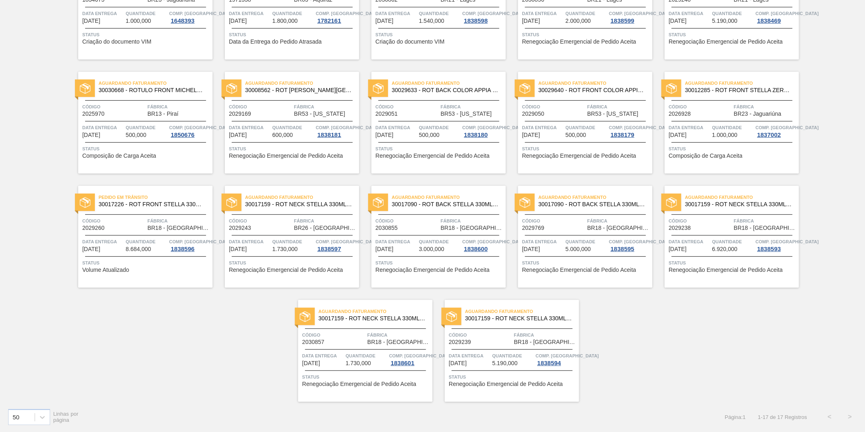 The width and height of the screenshot is (865, 432). Describe the element at coordinates (358, 363) in the screenshot. I see `span: 1.730,000` at that location.